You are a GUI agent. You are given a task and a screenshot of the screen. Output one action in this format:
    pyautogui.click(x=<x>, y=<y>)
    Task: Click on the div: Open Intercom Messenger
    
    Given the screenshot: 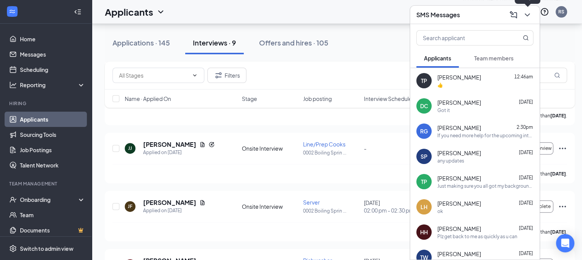 What is the action you would take?
    pyautogui.click(x=565, y=243)
    